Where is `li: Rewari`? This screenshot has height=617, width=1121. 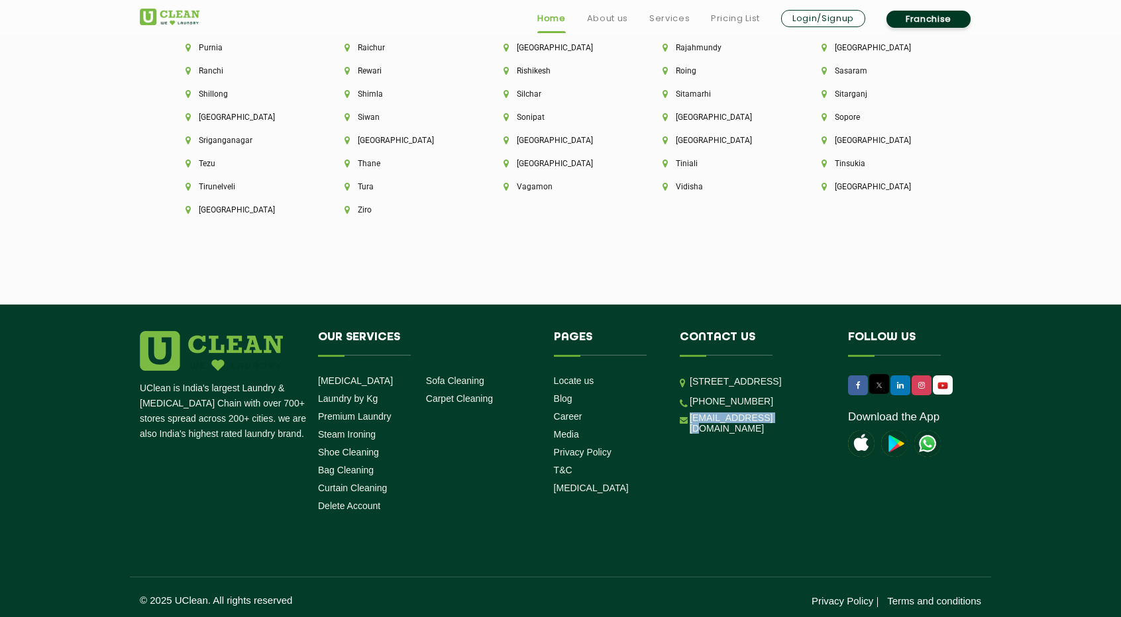 li: Rewari is located at coordinates (401, 71).